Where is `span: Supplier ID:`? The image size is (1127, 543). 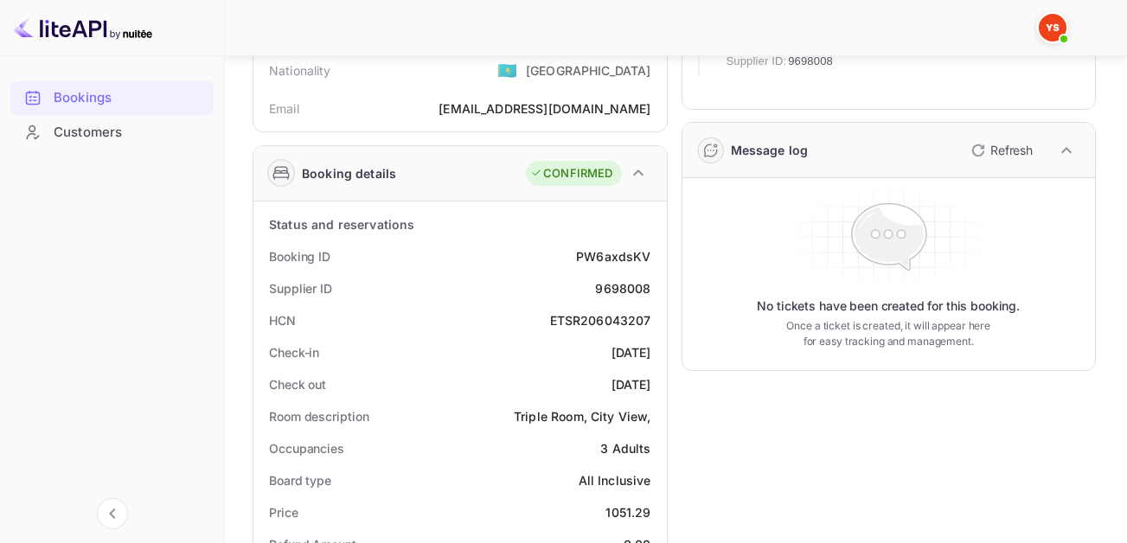 span: Supplier ID: is located at coordinates (757, 61).